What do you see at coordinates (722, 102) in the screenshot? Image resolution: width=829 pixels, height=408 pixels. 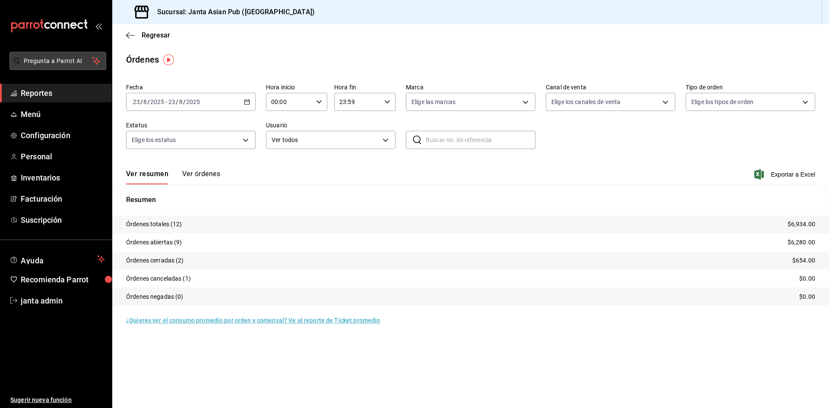 I see `span: Elige los tipos de orden` at bounding box center [722, 102].